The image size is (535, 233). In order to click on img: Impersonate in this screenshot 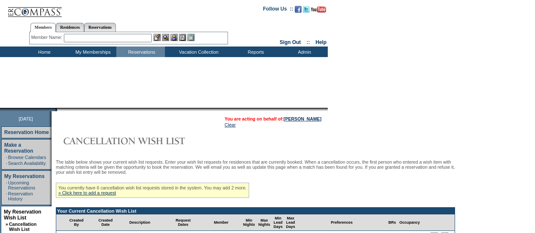, I will do `click(174, 37)`.